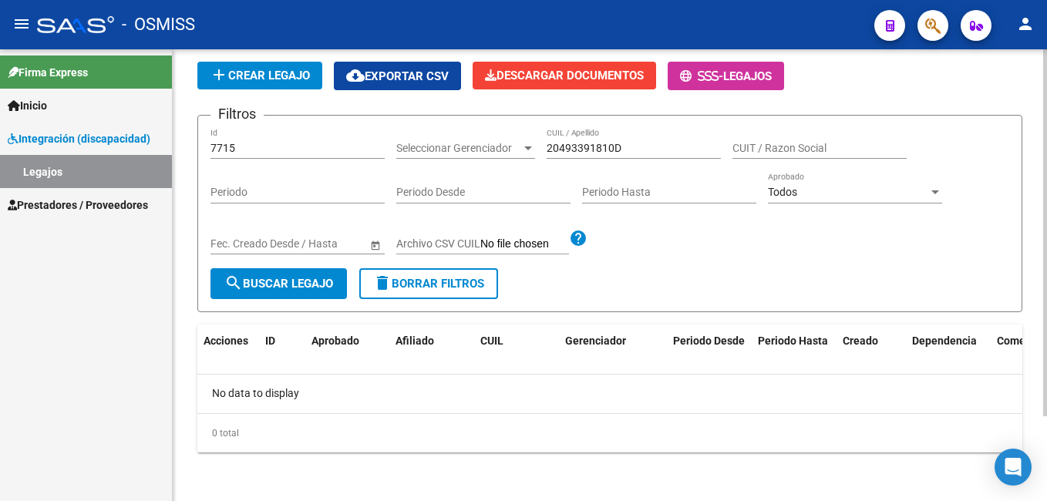 This screenshot has width=1047, height=501. What do you see at coordinates (610, 394) in the screenshot?
I see `div: No data to display` at bounding box center [610, 394].